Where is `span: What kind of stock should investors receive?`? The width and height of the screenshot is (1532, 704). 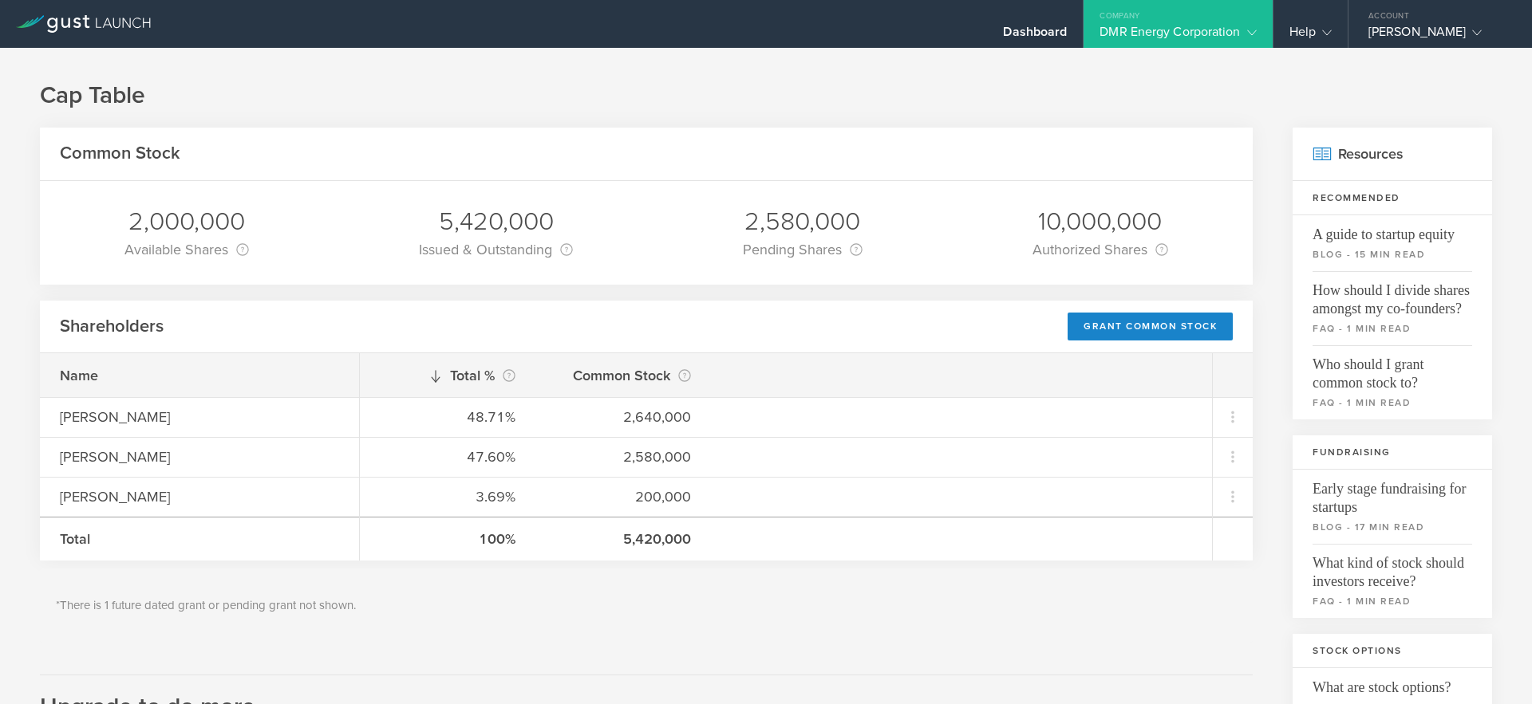 span: What kind of stock should investors receive? is located at coordinates (1392, 567).